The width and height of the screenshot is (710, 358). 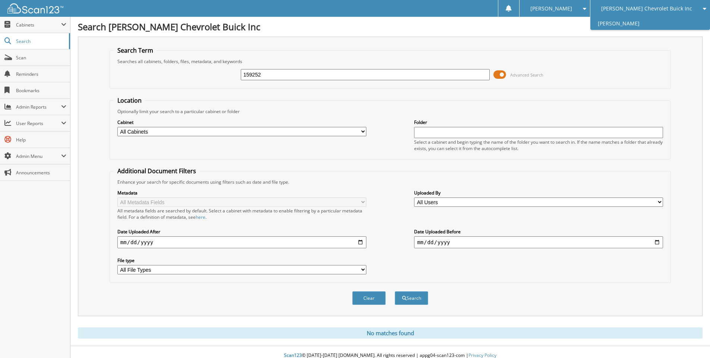 What do you see at coordinates (35, 8) in the screenshot?
I see `img: scan123-logo-white.svg` at bounding box center [35, 8].